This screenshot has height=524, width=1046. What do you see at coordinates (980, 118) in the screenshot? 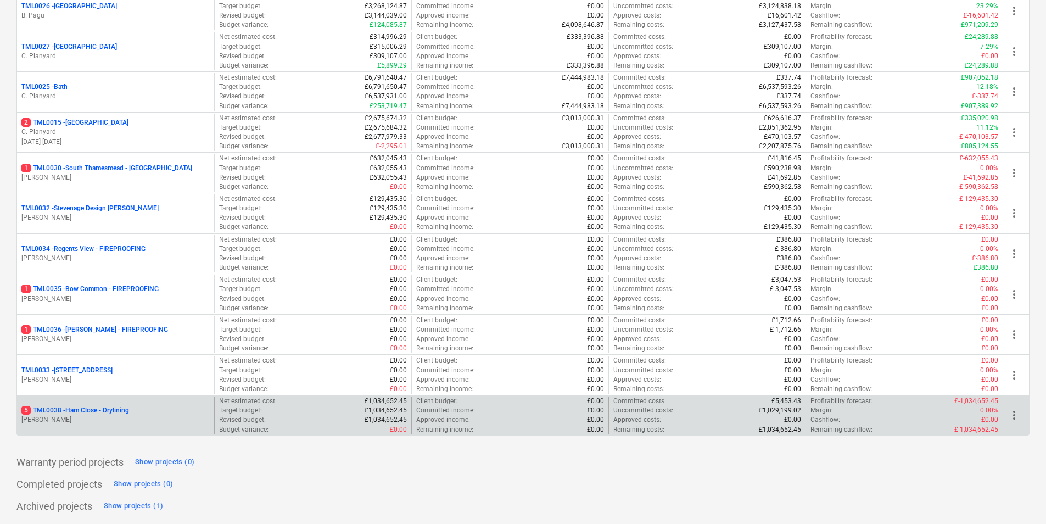
I see `p: £335,020.98` at bounding box center [980, 118].